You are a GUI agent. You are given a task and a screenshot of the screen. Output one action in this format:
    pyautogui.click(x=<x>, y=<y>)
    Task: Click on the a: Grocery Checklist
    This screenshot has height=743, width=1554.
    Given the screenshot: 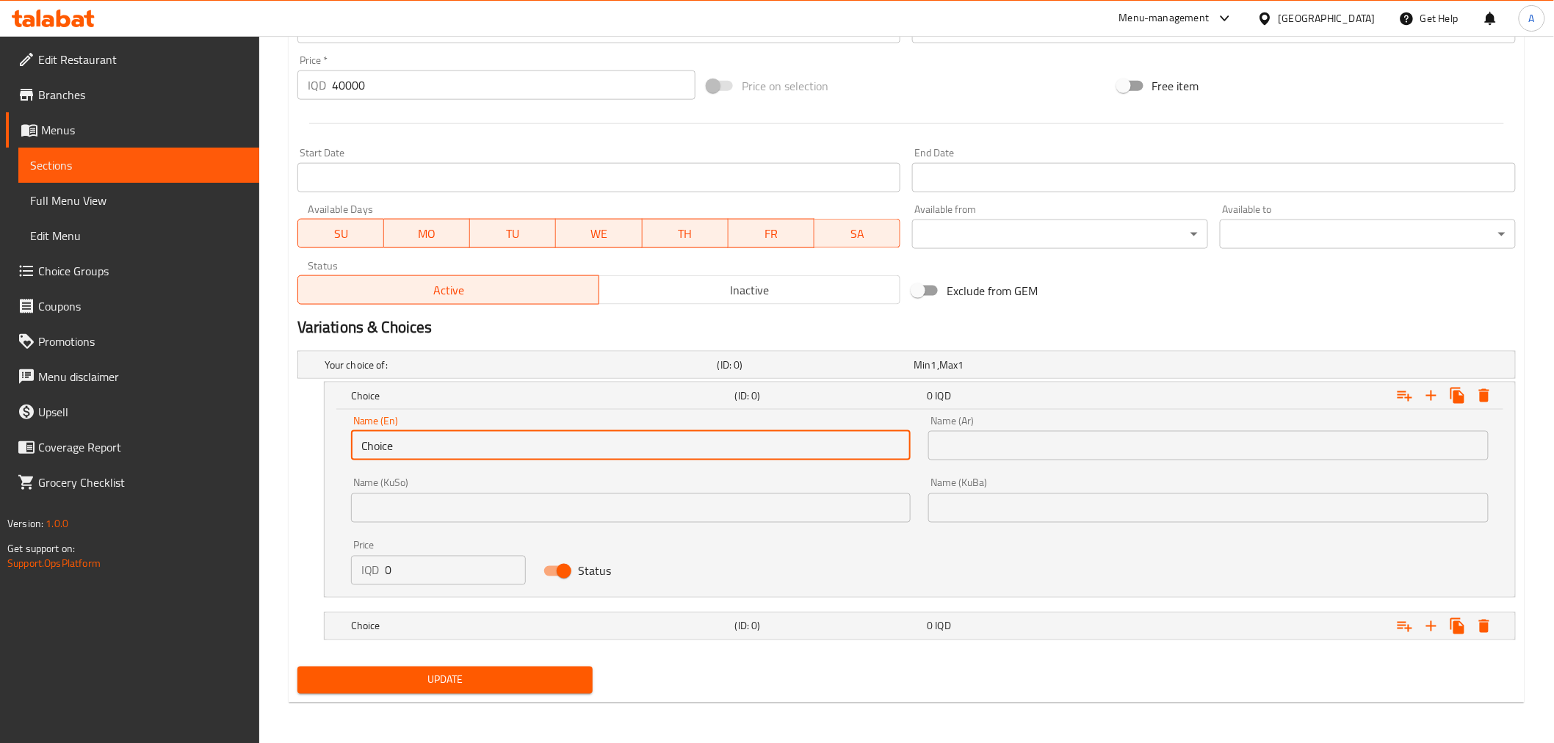 What is the action you would take?
    pyautogui.click(x=132, y=483)
    